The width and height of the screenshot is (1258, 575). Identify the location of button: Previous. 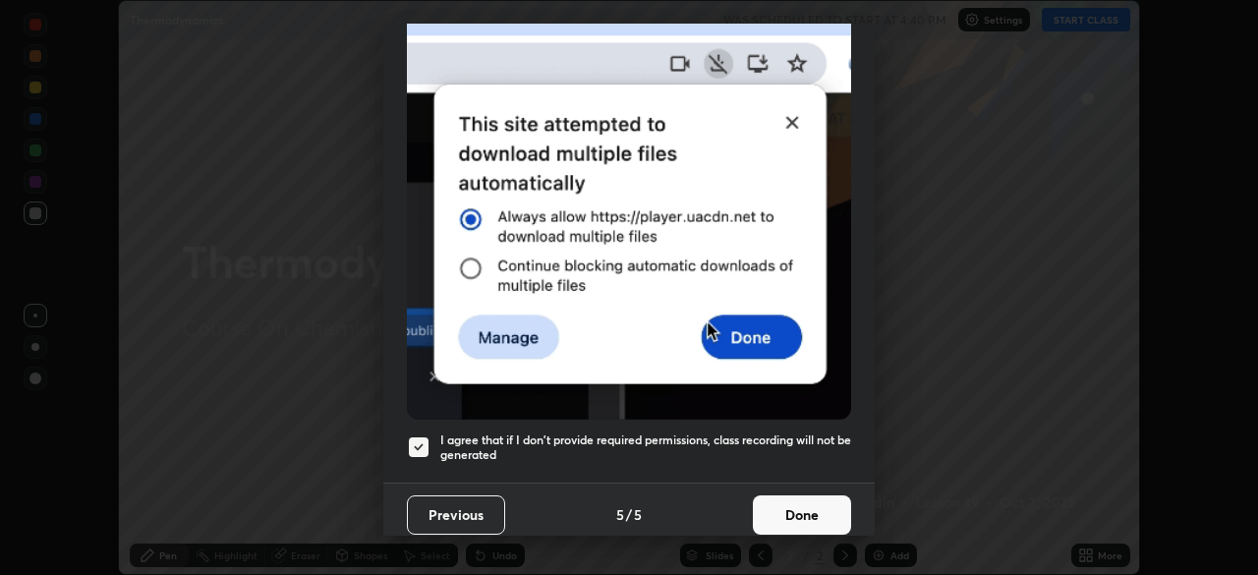
(456, 515).